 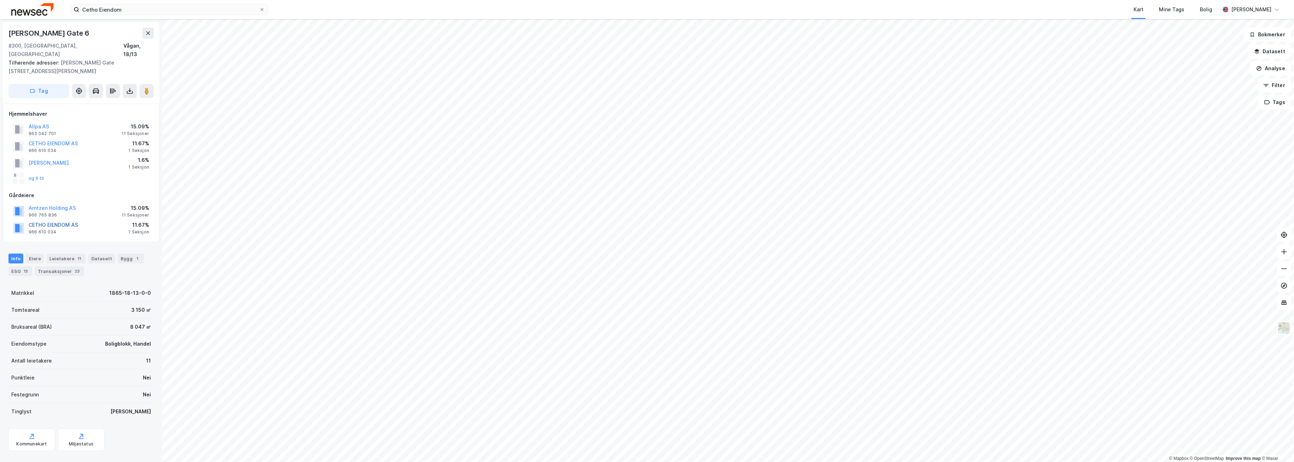 I want to click on div: Festegrunn, so click(x=25, y=395).